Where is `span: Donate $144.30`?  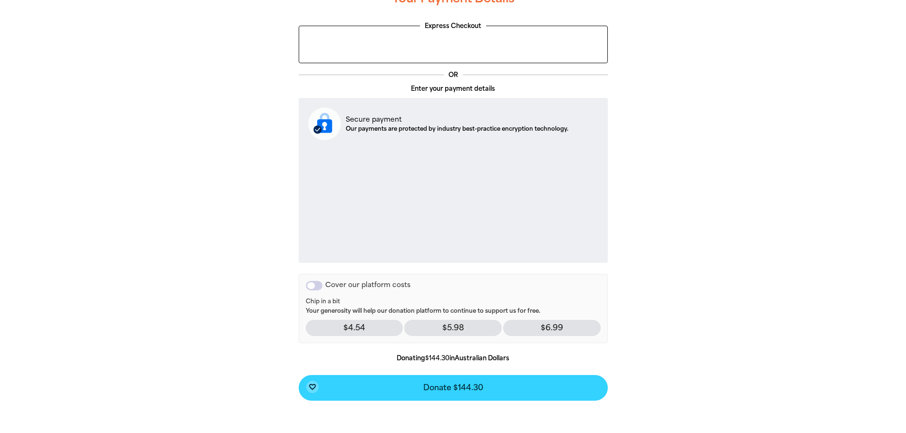
span: Donate $144.30 is located at coordinates (453, 388).